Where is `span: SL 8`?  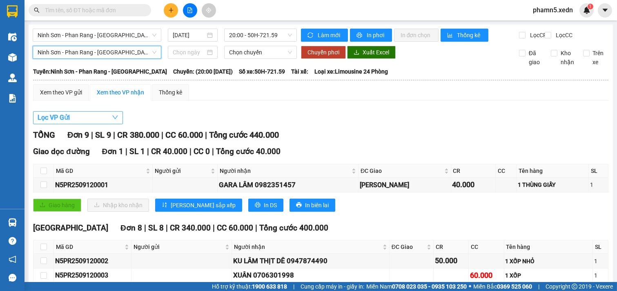
span: SL 8 is located at coordinates (156, 227).